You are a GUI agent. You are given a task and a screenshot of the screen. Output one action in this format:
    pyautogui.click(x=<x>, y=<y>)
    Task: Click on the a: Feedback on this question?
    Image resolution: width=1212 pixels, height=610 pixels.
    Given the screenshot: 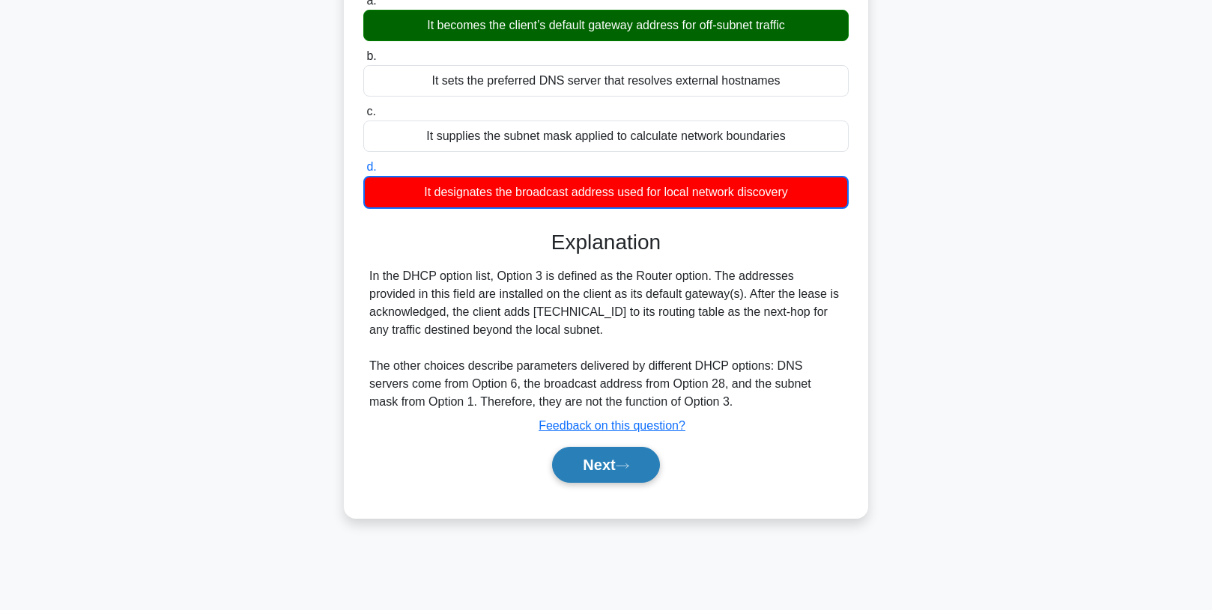 What is the action you would take?
    pyautogui.click(x=612, y=425)
    